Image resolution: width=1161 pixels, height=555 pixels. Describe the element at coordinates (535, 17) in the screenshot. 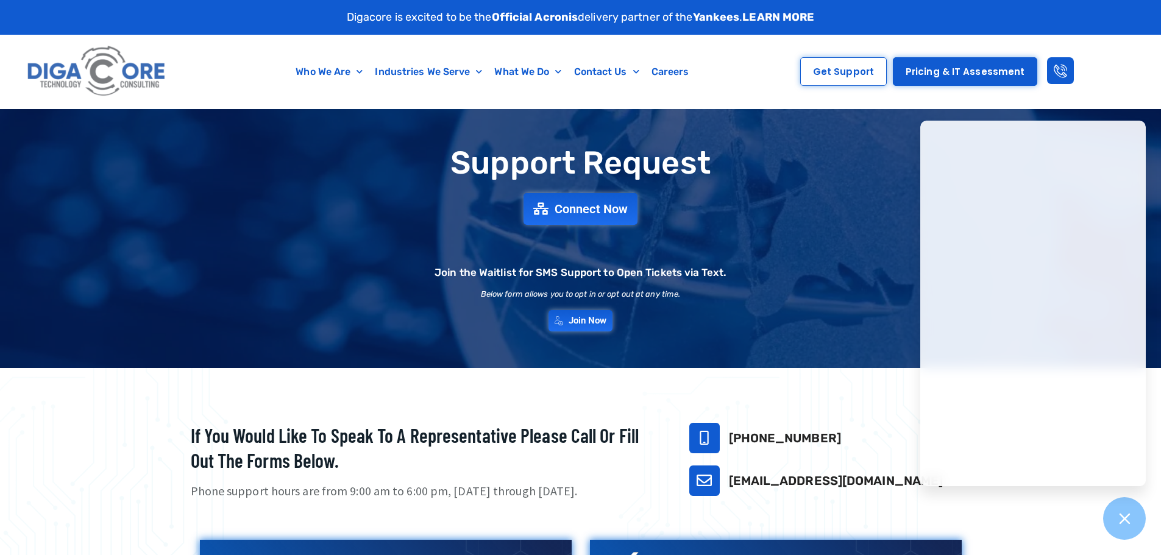

I see `strong: Official Acronis` at that location.